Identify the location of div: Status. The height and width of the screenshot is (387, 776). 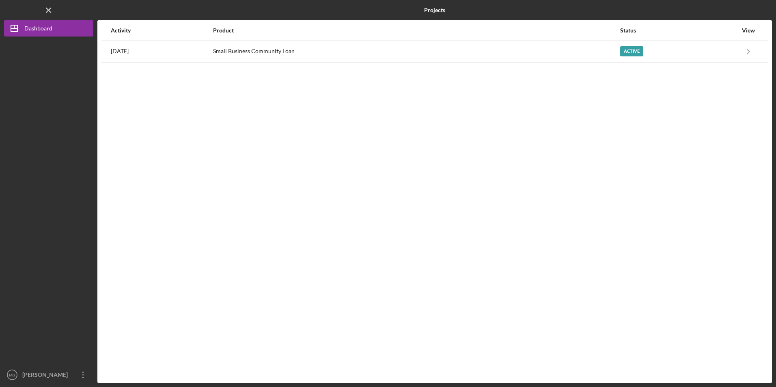
(678, 30).